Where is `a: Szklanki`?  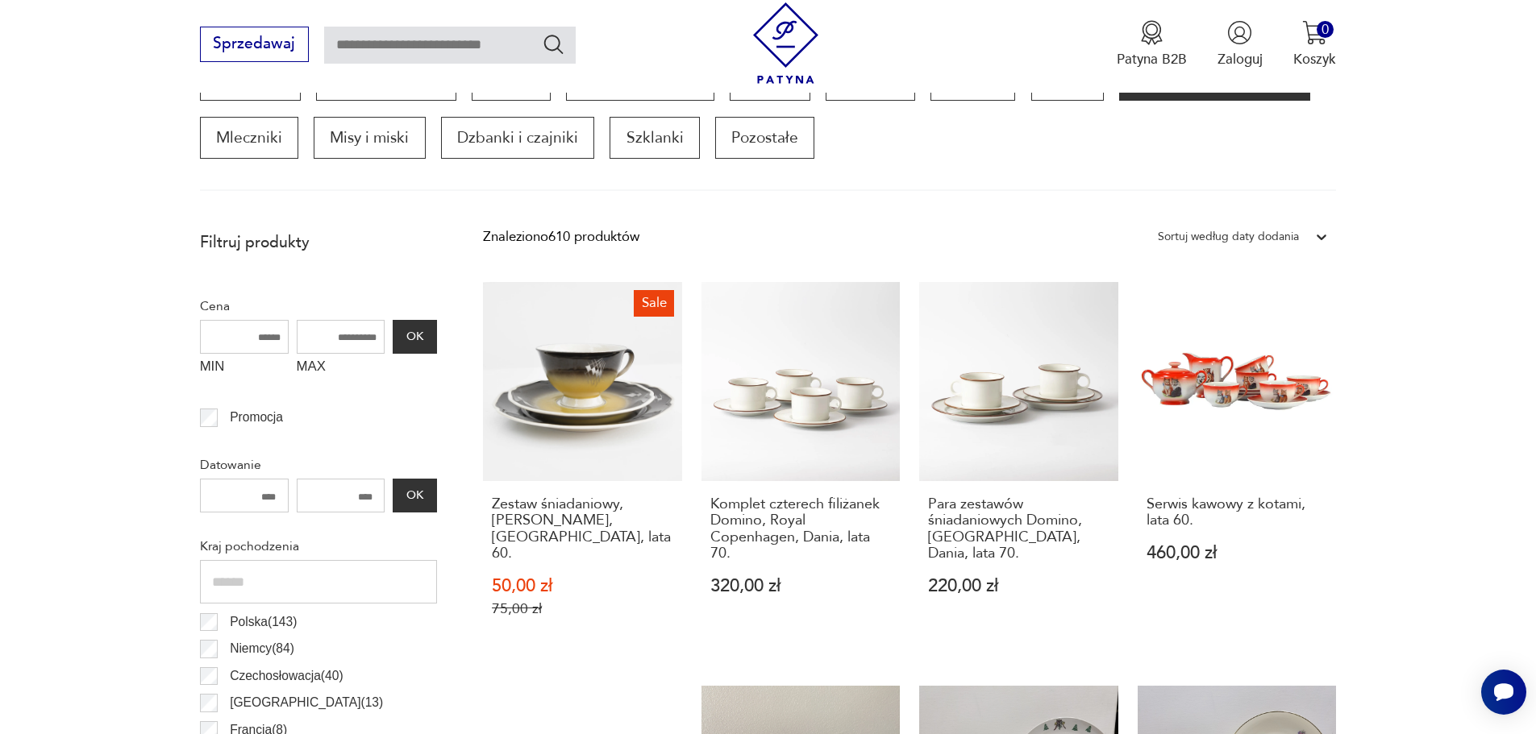 a: Szklanki is located at coordinates (654, 138).